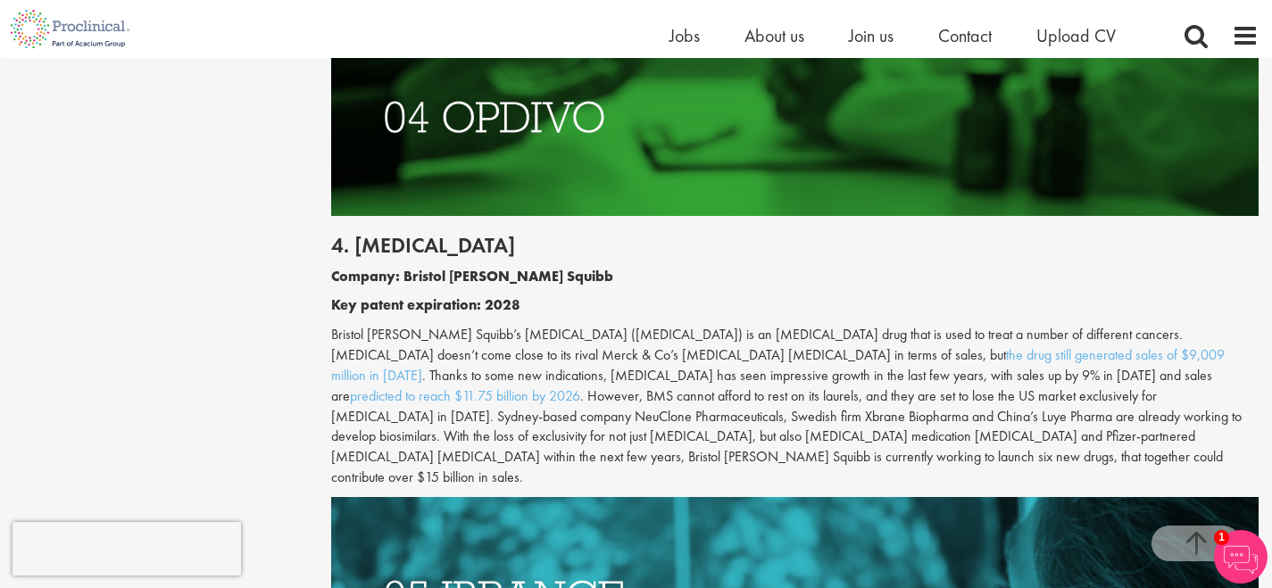 This screenshot has width=1272, height=588. Describe the element at coordinates (794, 117) in the screenshot. I see `img: Drugs with patents due to expire Opdivo` at that location.